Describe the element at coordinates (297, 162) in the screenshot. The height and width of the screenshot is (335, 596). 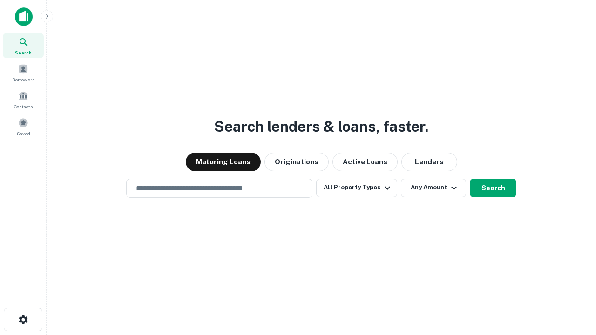
I see `button: Originations` at that location.